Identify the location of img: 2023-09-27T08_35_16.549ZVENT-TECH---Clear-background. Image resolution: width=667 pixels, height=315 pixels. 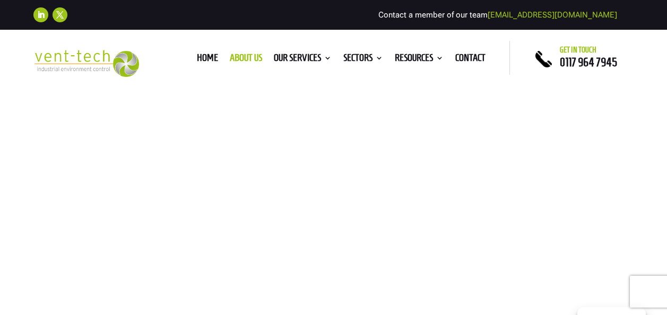
(86, 63).